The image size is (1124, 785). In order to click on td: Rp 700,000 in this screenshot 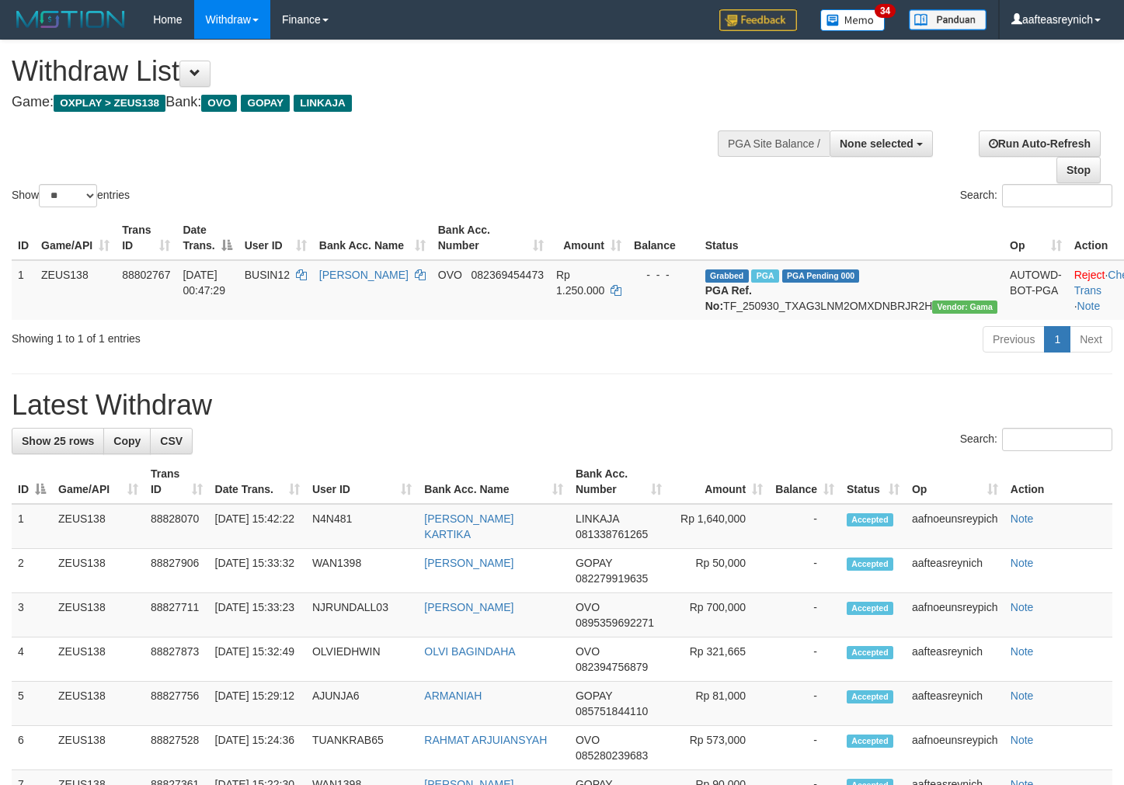, I will do `click(718, 615)`.